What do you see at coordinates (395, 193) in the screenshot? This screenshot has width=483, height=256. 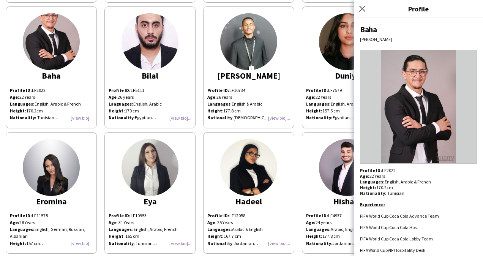 I see `span: Tunisian` at bounding box center [395, 193].